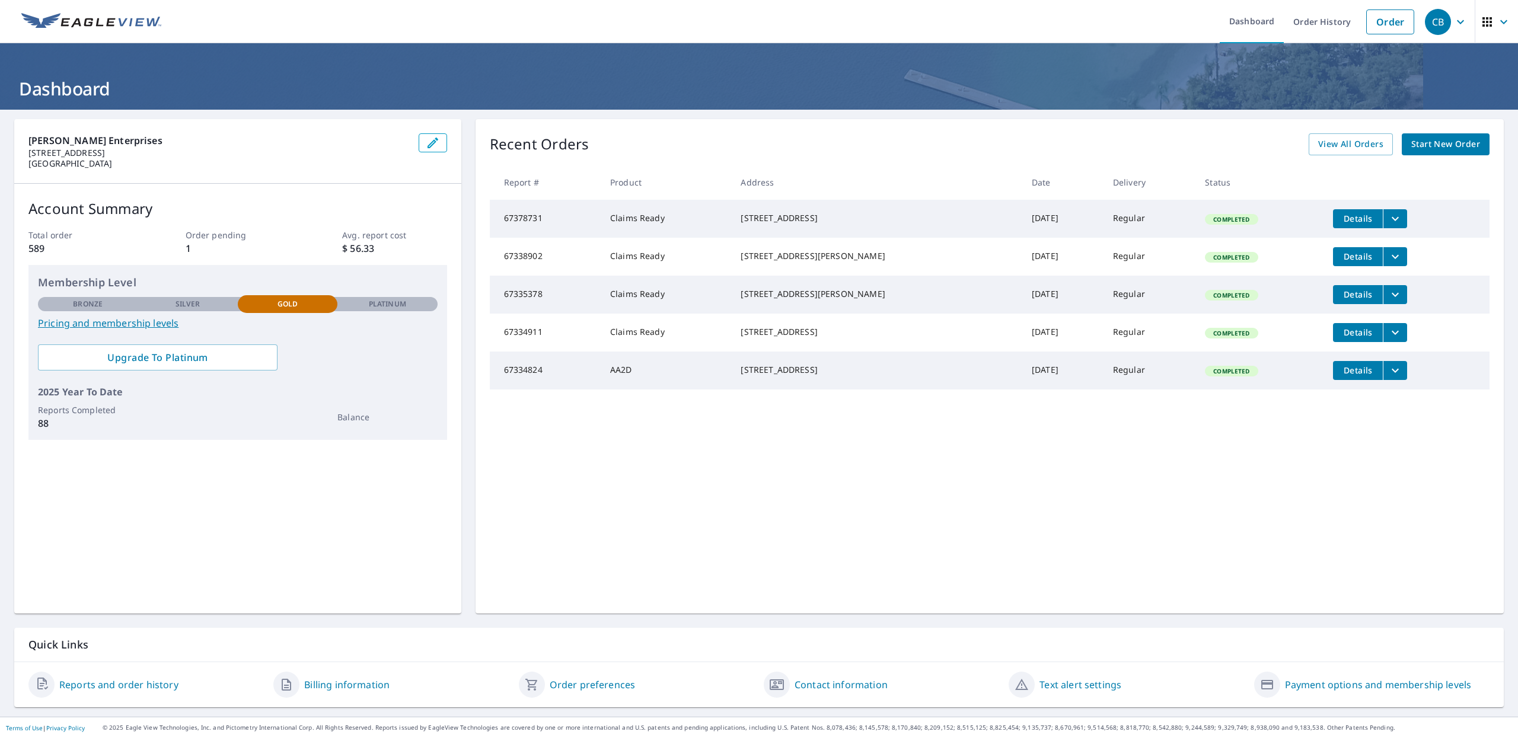  I want to click on button: filesDropdownBtn-67334824, so click(1394, 370).